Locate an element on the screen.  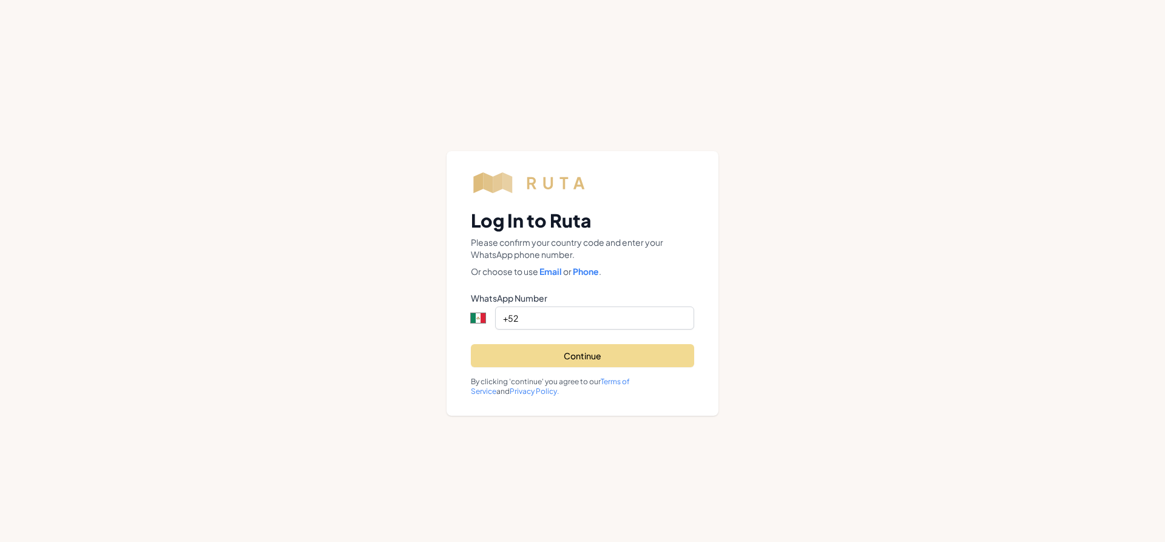
p: Or choose to use or . is located at coordinates (583, 271).